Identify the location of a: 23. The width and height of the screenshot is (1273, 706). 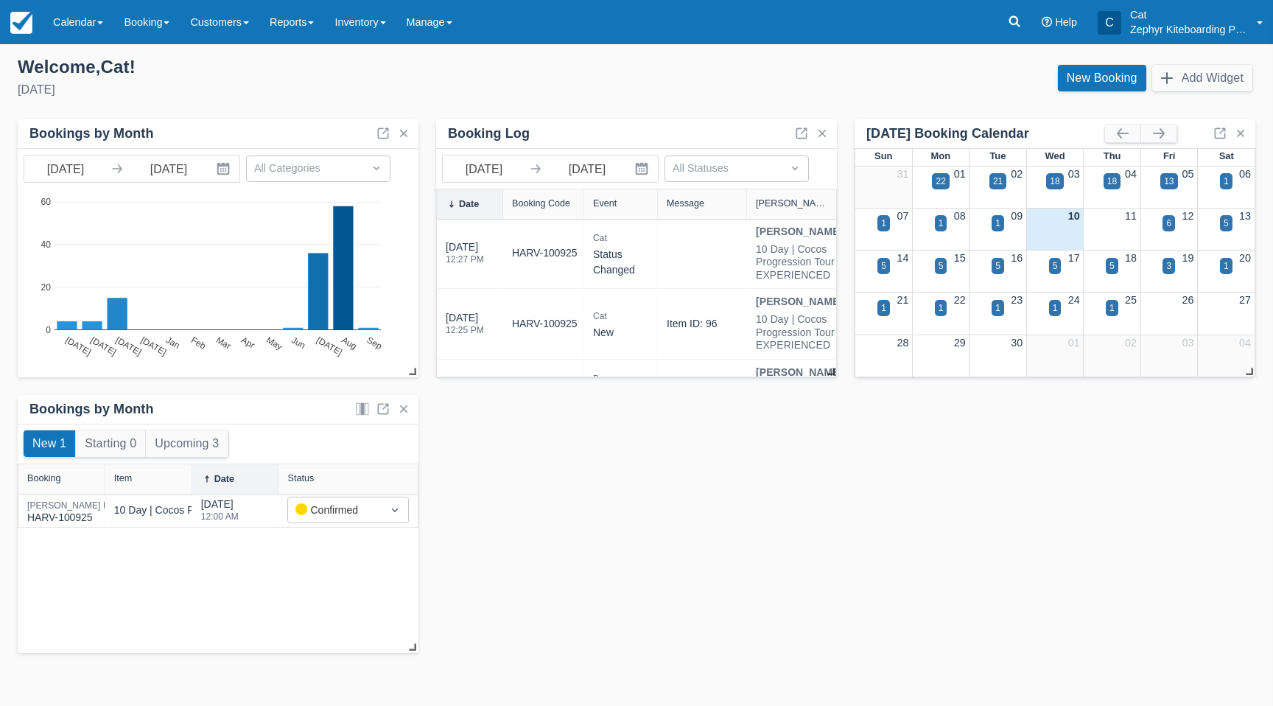
(1017, 300).